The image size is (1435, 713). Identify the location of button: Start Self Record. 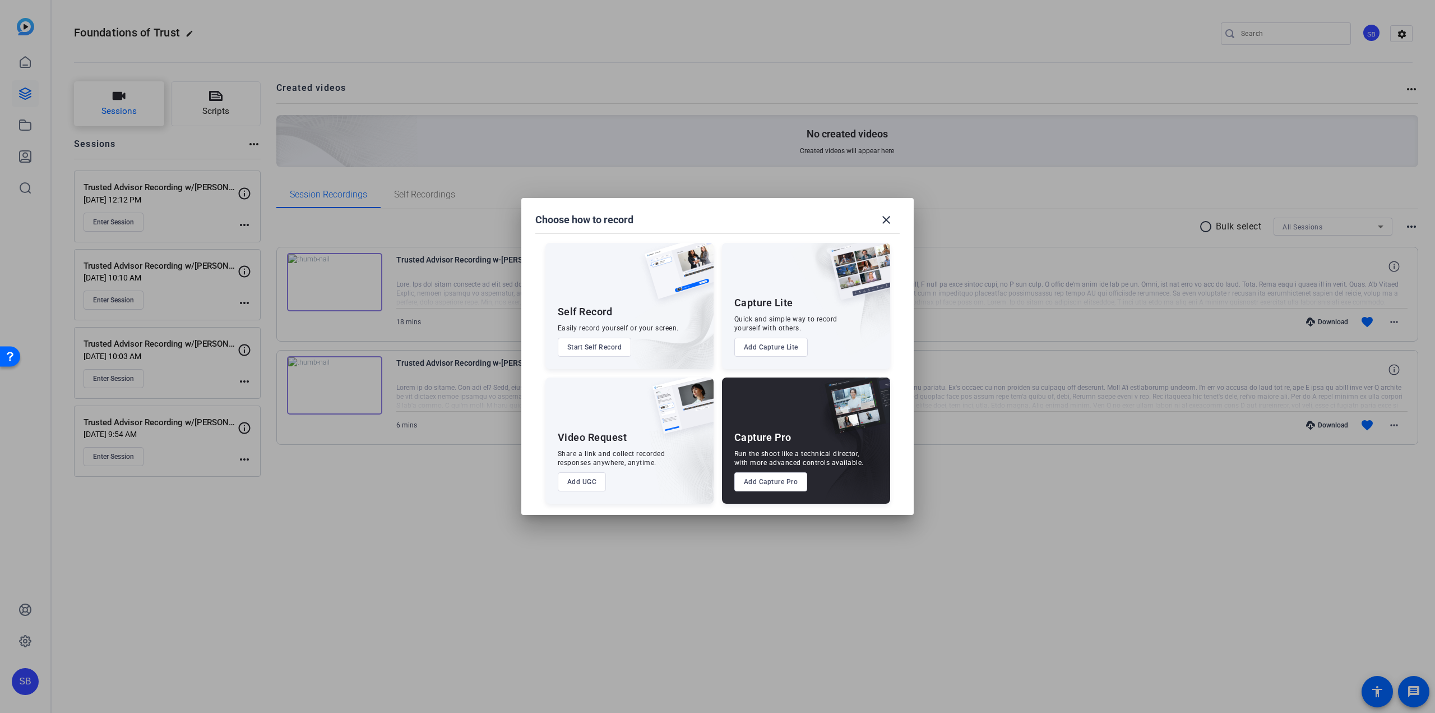
(595, 347).